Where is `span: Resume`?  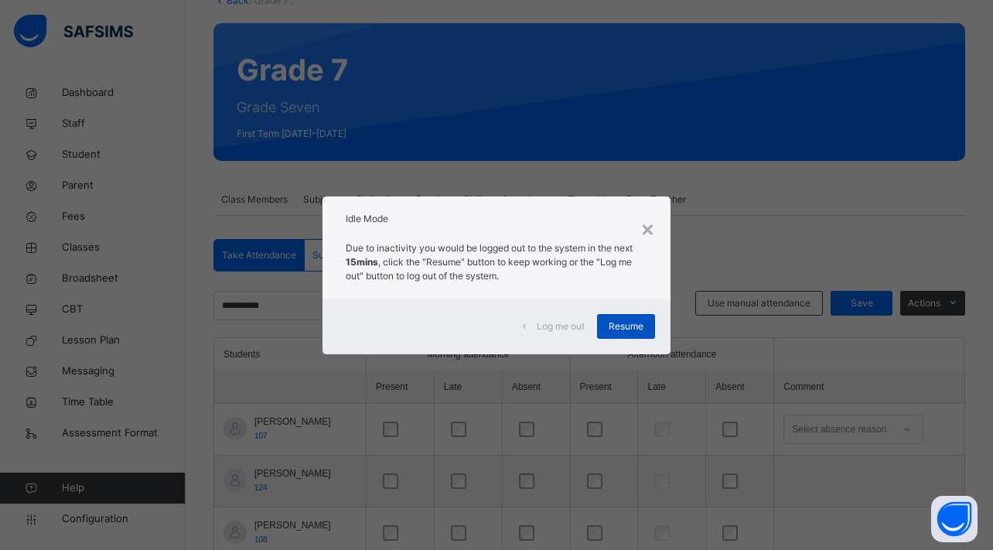
span: Resume is located at coordinates (626, 326).